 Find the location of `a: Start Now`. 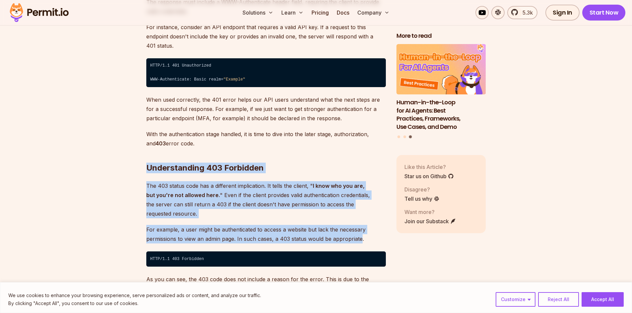

a: Start Now is located at coordinates (603, 13).